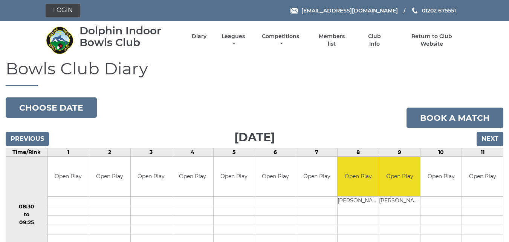  I want to click on a: Members list, so click(332, 40).